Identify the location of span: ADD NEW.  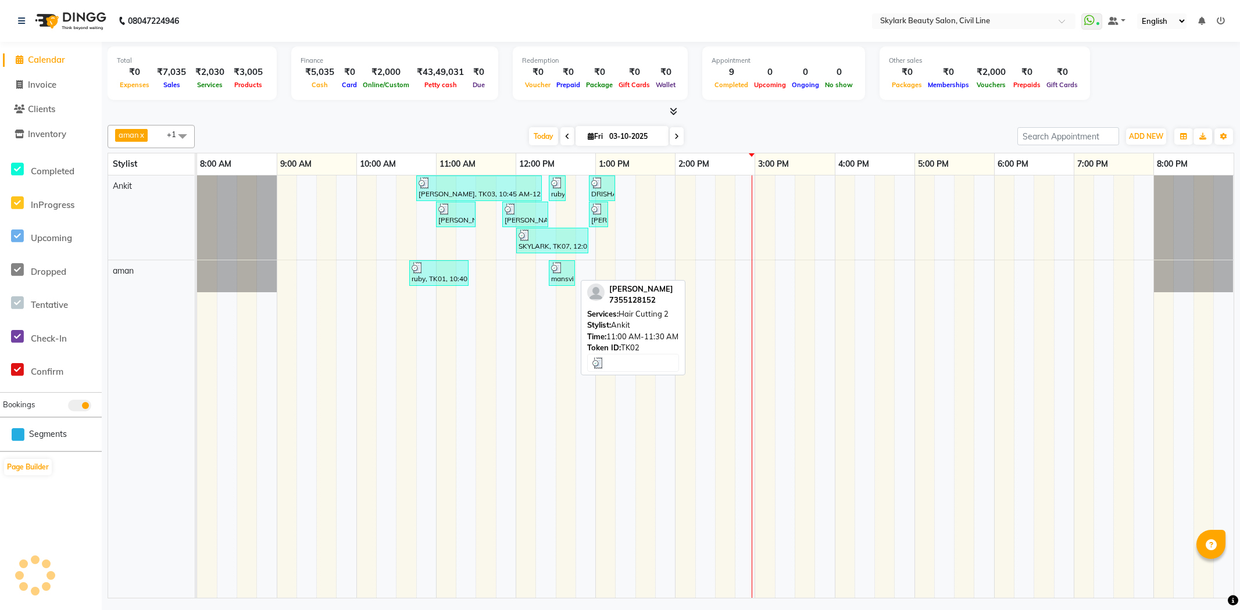
(1145, 136).